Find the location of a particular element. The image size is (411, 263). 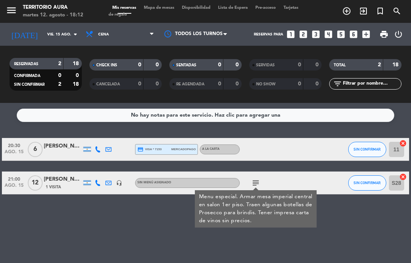

i: arrow_drop_down is located at coordinates (75, 34).